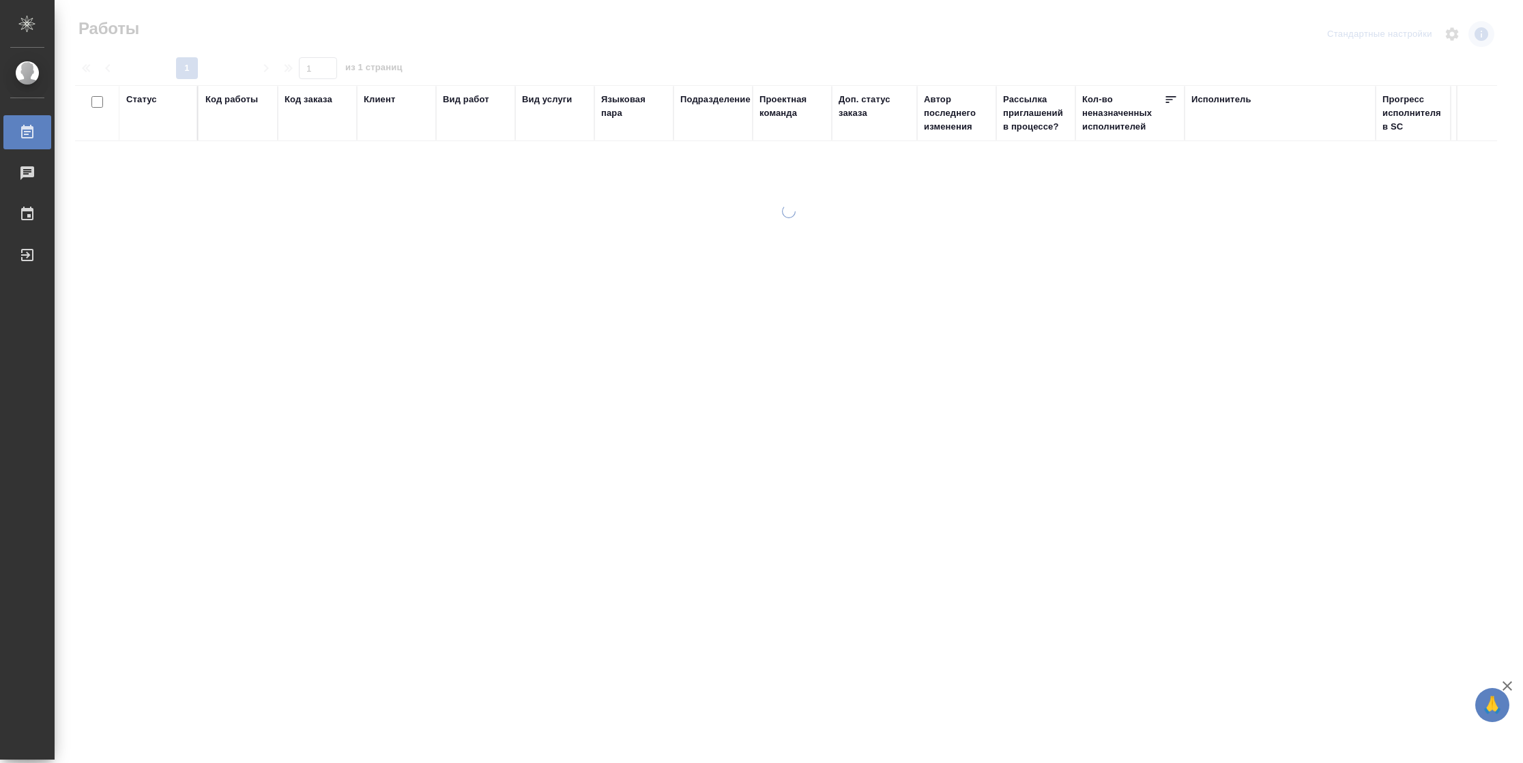 The height and width of the screenshot is (763, 1523). What do you see at coordinates (547, 100) in the screenshot?
I see `div: Вид услуги` at bounding box center [547, 100].